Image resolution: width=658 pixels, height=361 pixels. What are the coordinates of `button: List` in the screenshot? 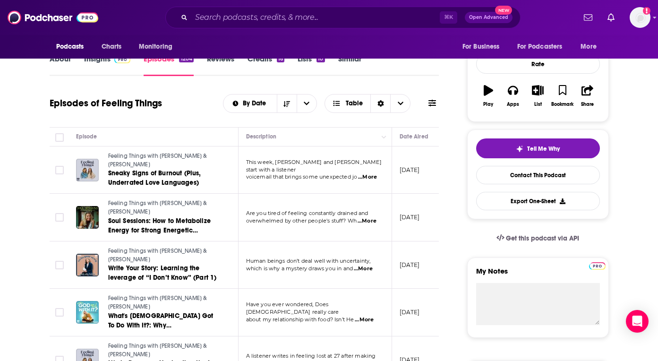 It's located at (537, 96).